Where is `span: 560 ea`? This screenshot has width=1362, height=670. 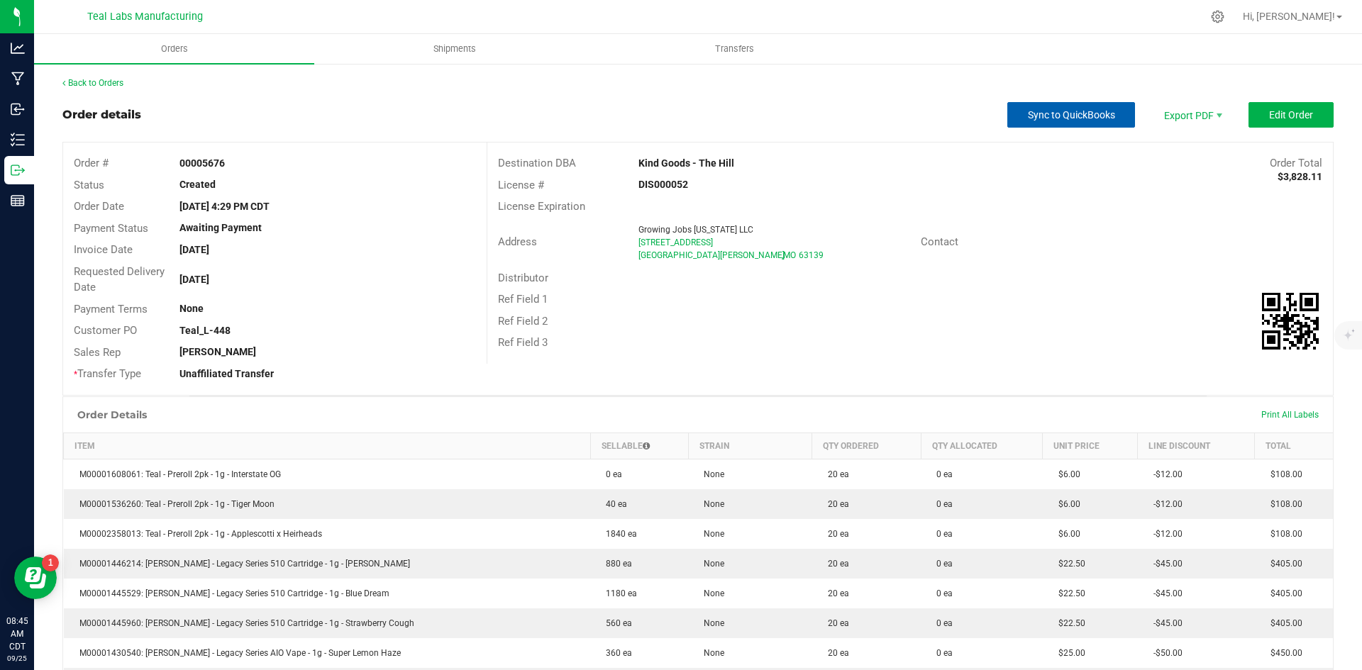 span: 560 ea is located at coordinates (615, 623).